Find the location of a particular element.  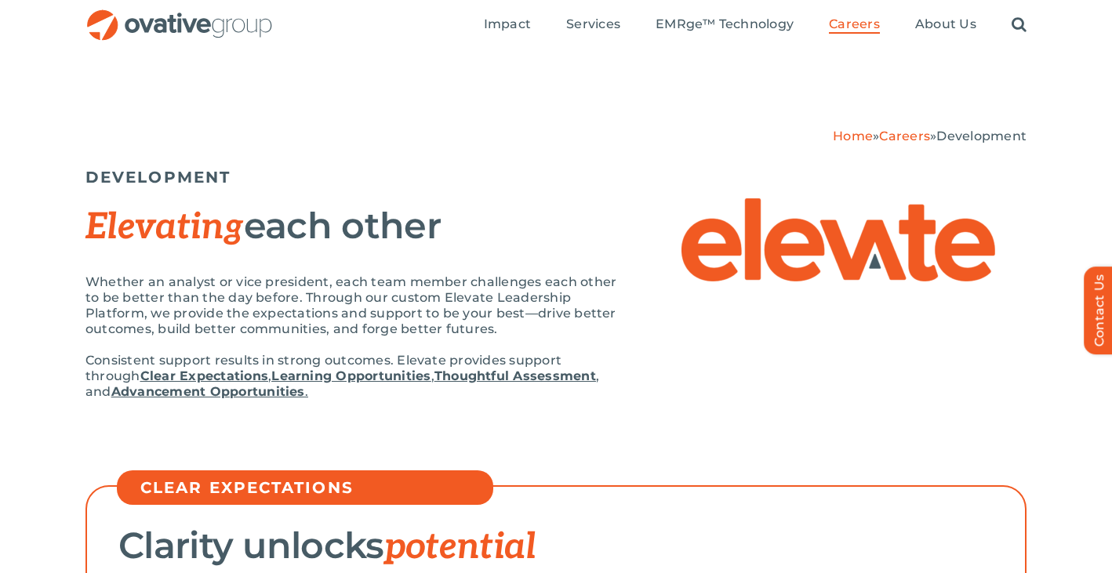

p: Consistent support results in strong outcomes. Elevate provides support through is located at coordinates (352, 376).